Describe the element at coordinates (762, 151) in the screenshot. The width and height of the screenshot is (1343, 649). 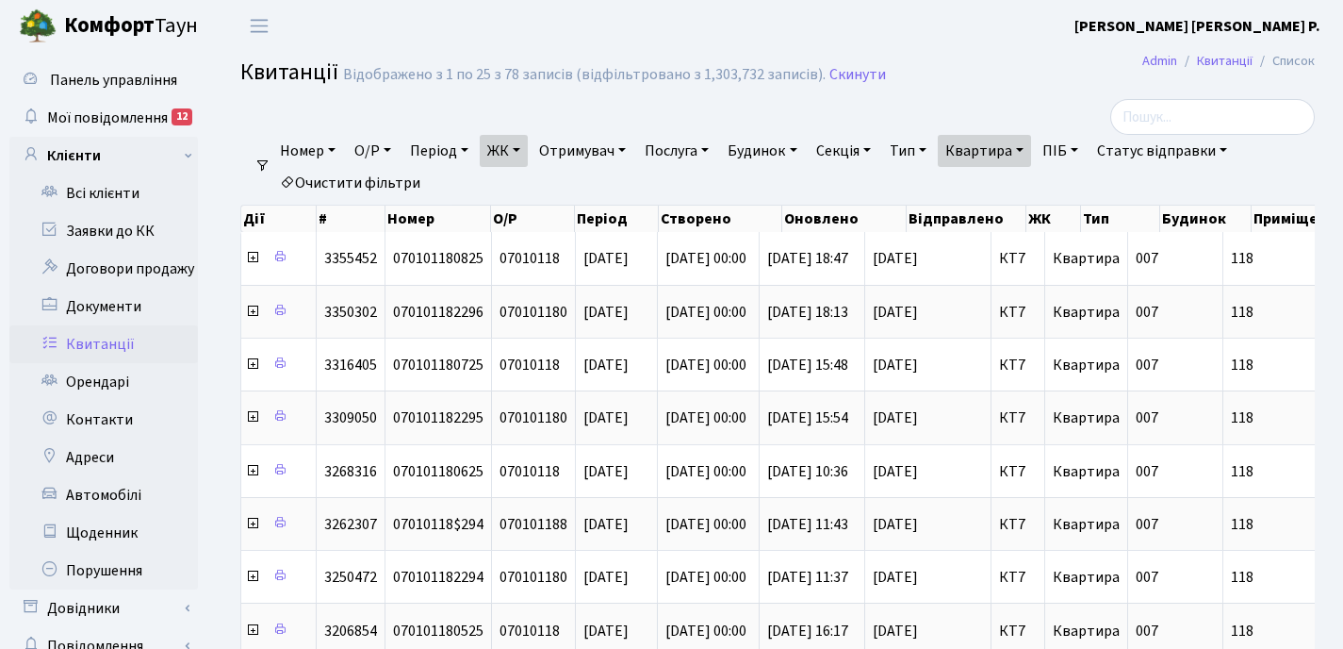
I see `a: Будинок` at that location.